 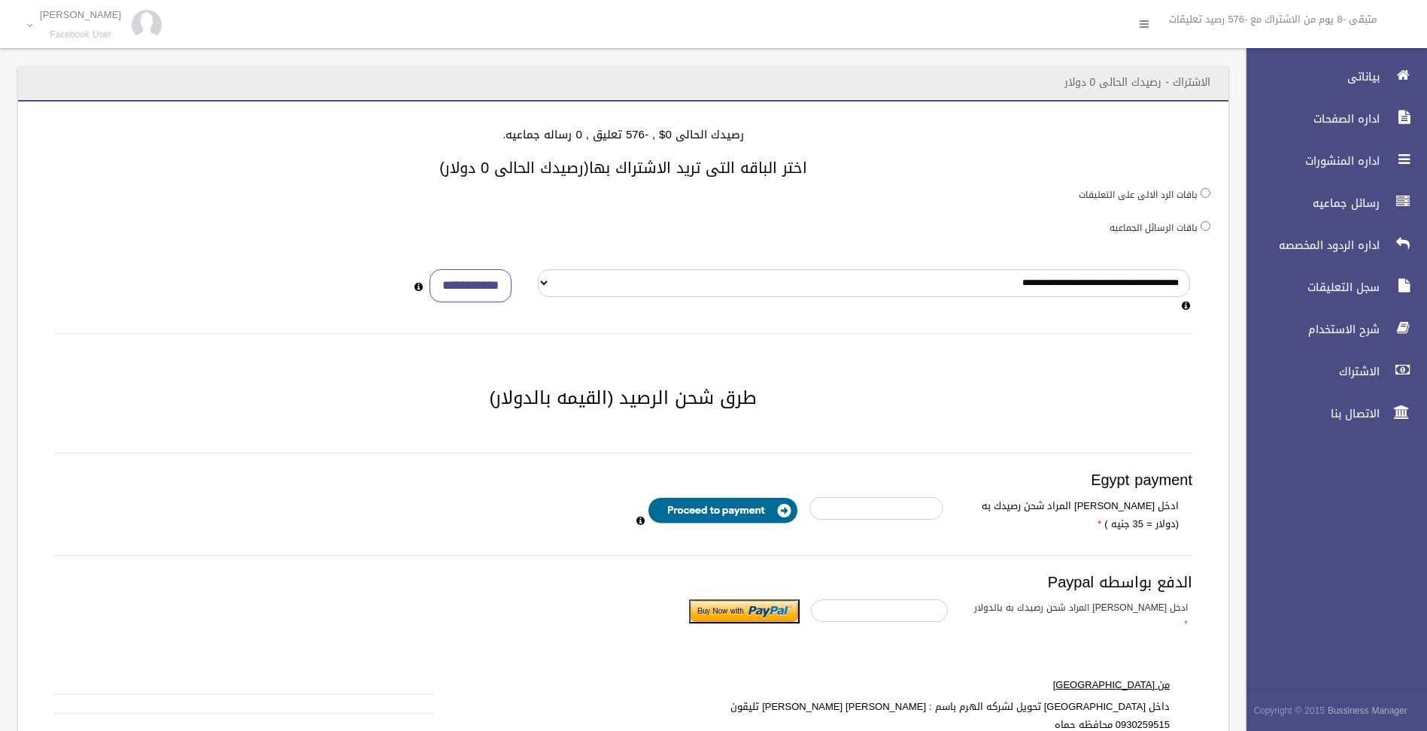 I want to click on a: بياناتى, so click(x=1330, y=77).